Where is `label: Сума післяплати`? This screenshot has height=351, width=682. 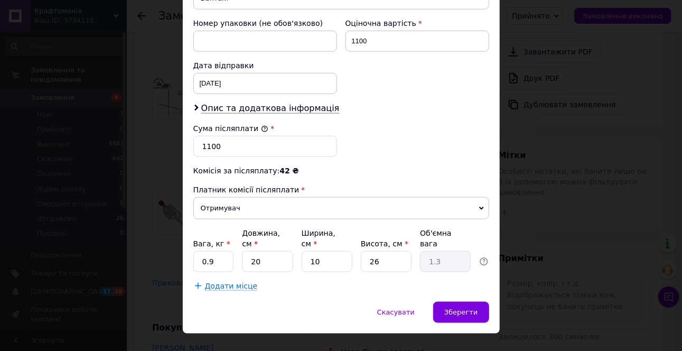
label: Сума післяплати is located at coordinates (231, 128).